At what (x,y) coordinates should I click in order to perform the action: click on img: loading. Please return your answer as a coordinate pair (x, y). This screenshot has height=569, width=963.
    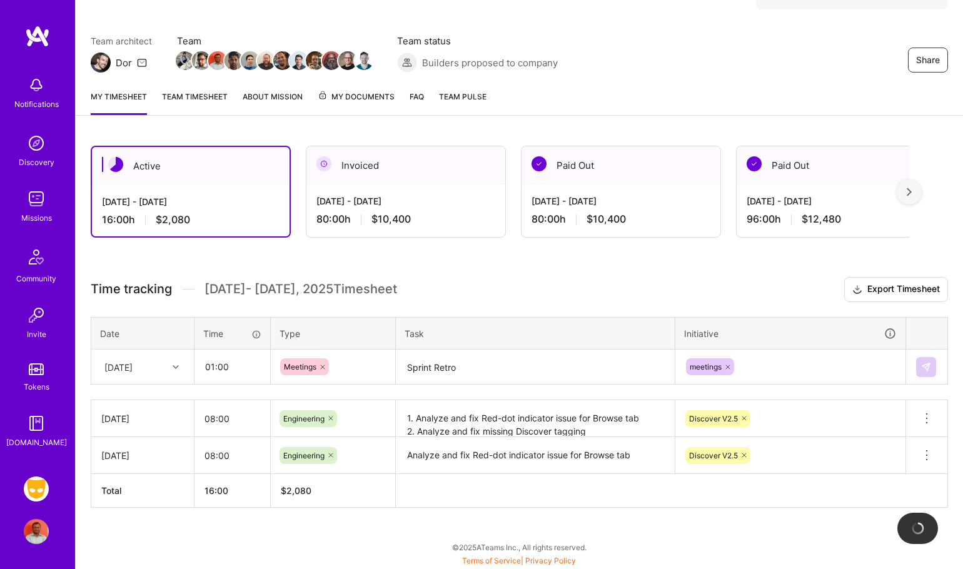
    Looking at the image, I should click on (918, 528).